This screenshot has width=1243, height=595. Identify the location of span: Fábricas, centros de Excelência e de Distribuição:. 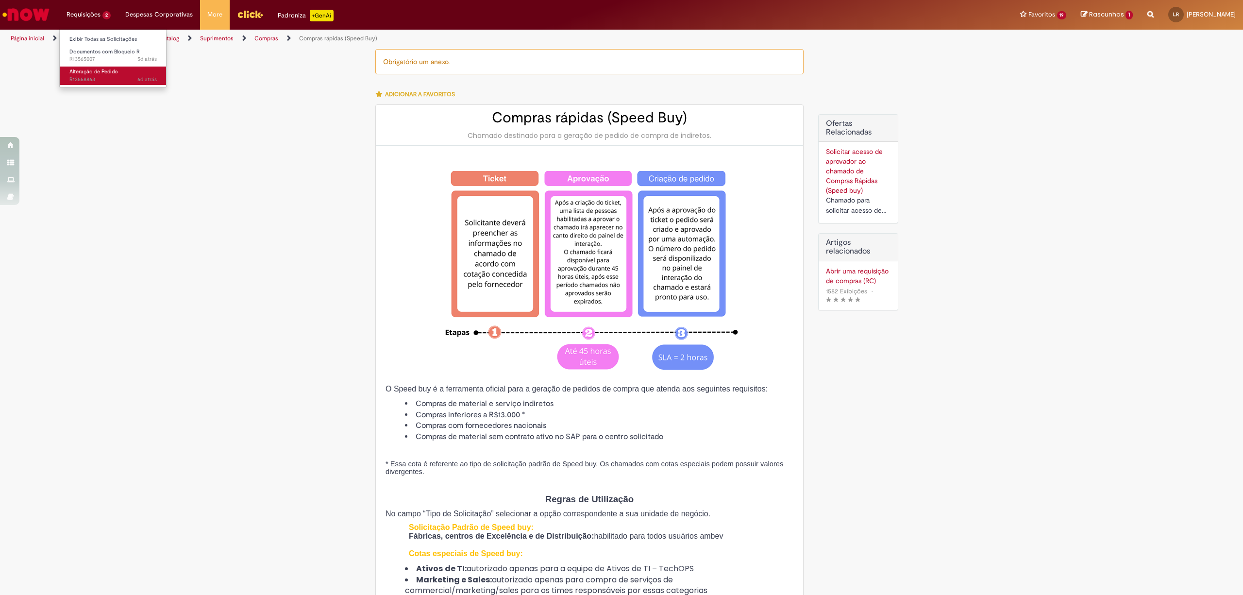
(501, 536).